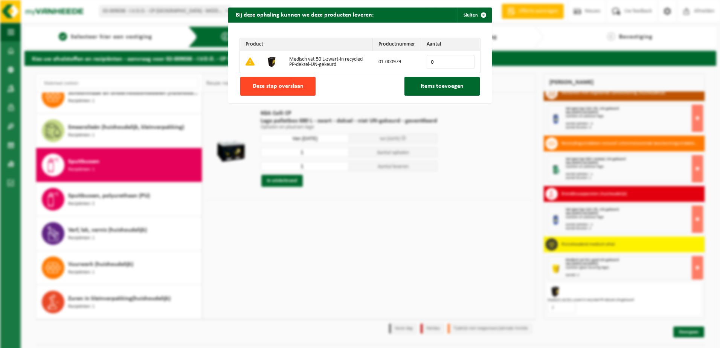 The height and width of the screenshot is (348, 720). I want to click on th: Aantal, so click(451, 44).